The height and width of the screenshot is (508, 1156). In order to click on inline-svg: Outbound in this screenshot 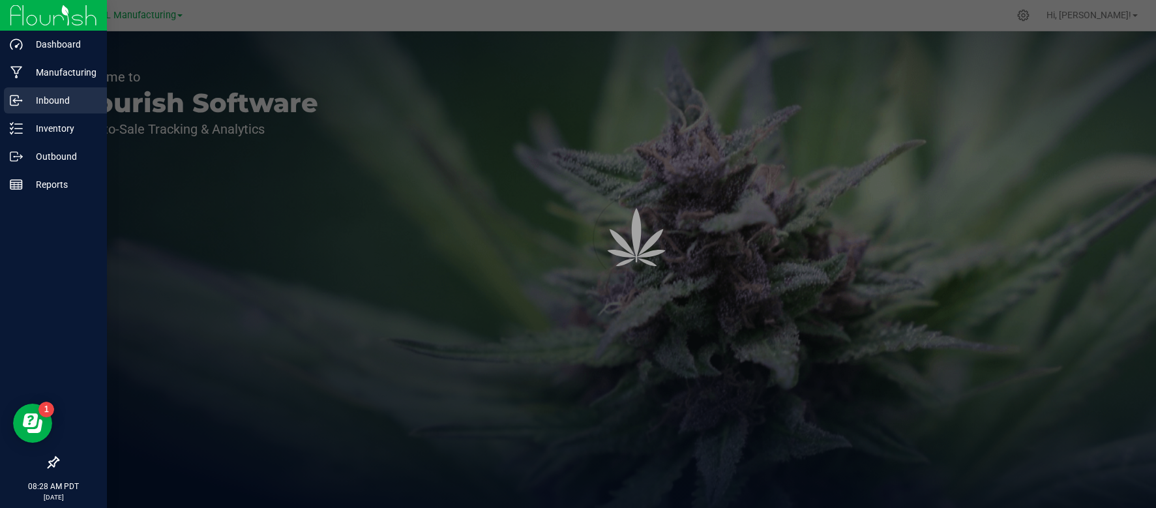, I will do `click(16, 157)`.